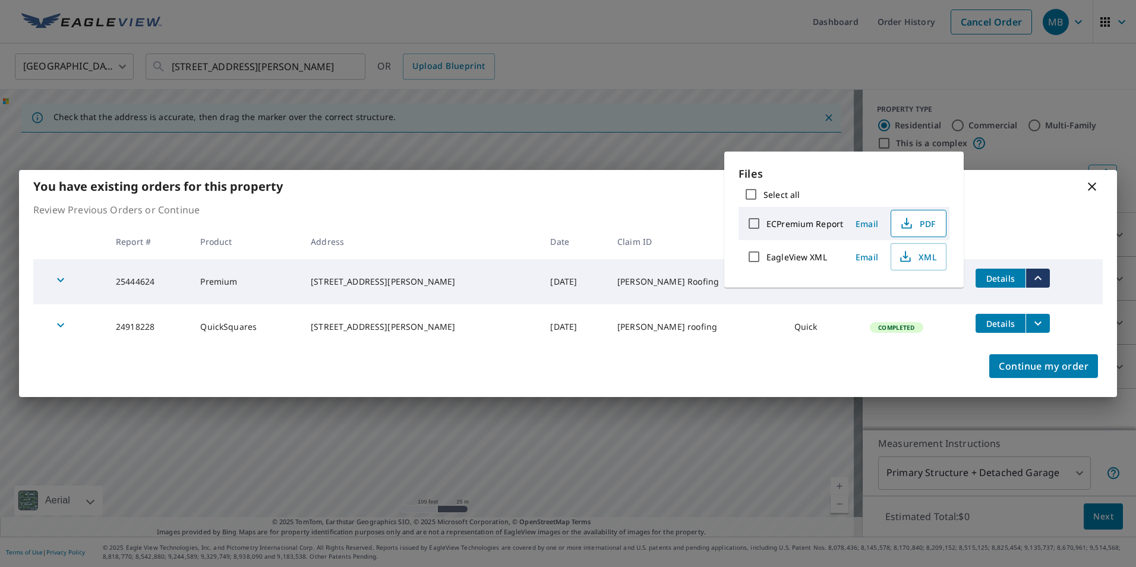  What do you see at coordinates (149, 282) in the screenshot?
I see `td: 25444624` at bounding box center [149, 282].